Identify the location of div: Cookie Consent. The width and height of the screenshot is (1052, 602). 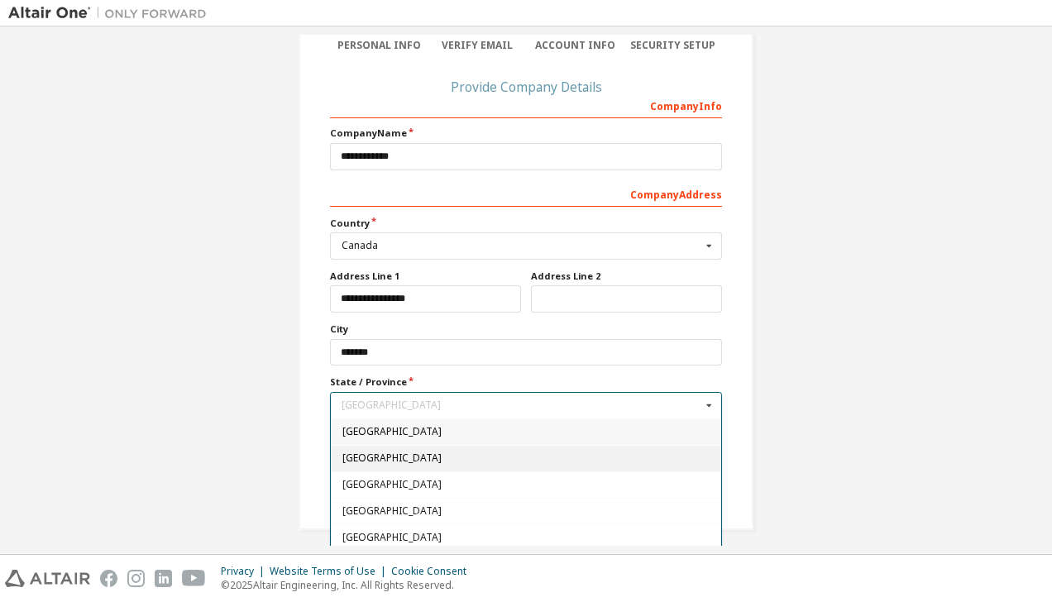
(433, 572).